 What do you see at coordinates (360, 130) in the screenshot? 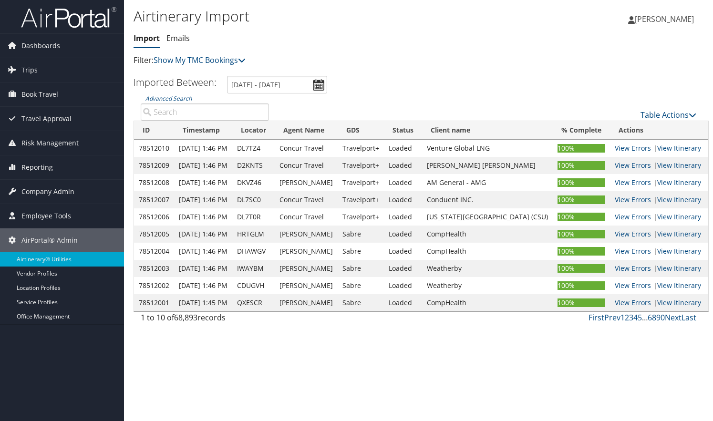
I see `th: GDS: activate to sort column ascending` at bounding box center [360, 130].